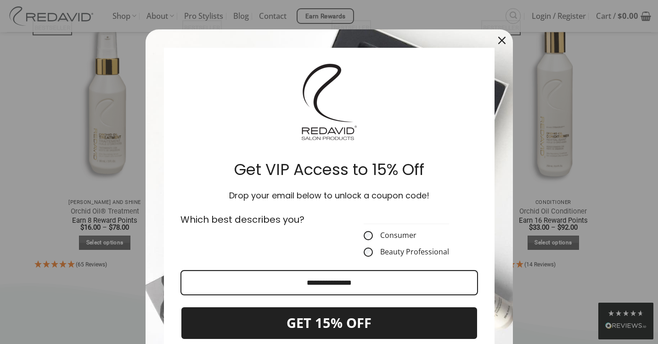 The width and height of the screenshot is (658, 344). I want to click on button: Close, so click(502, 40).